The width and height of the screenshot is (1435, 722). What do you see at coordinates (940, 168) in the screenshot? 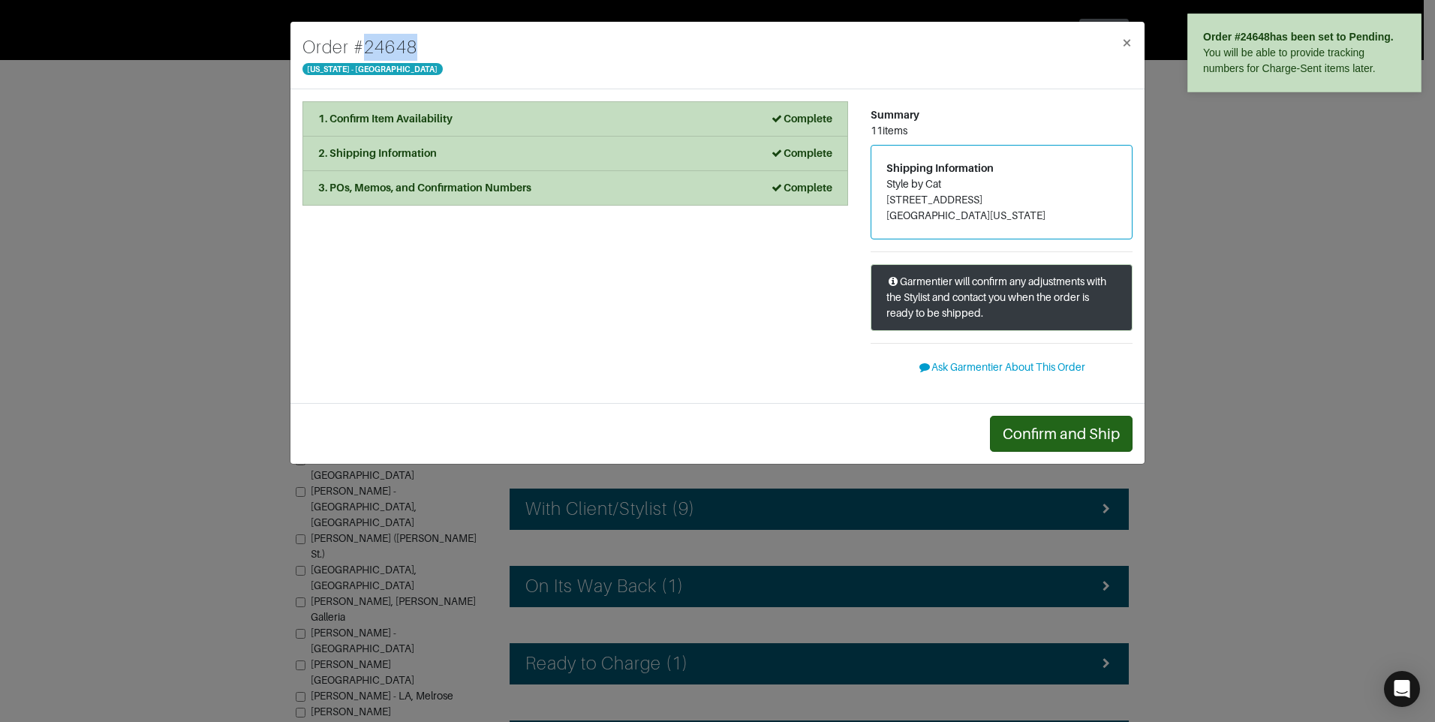
I see `span: Shipping Information` at bounding box center [940, 168].